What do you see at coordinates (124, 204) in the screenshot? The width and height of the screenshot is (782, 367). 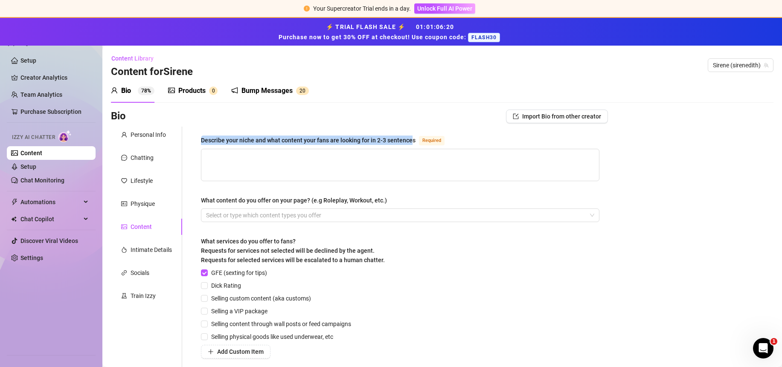 I see `span: idcard` at bounding box center [124, 204].